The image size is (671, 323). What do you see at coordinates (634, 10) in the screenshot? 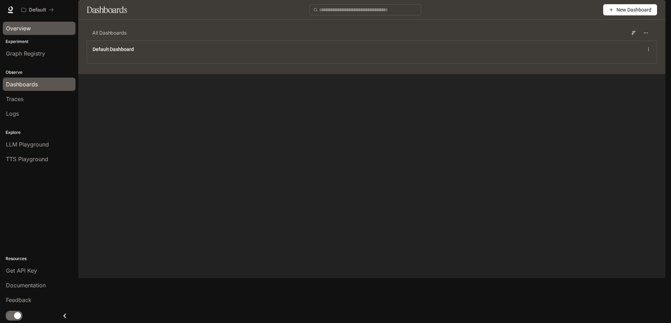
I see `span: New Dashboard` at bounding box center [634, 10].